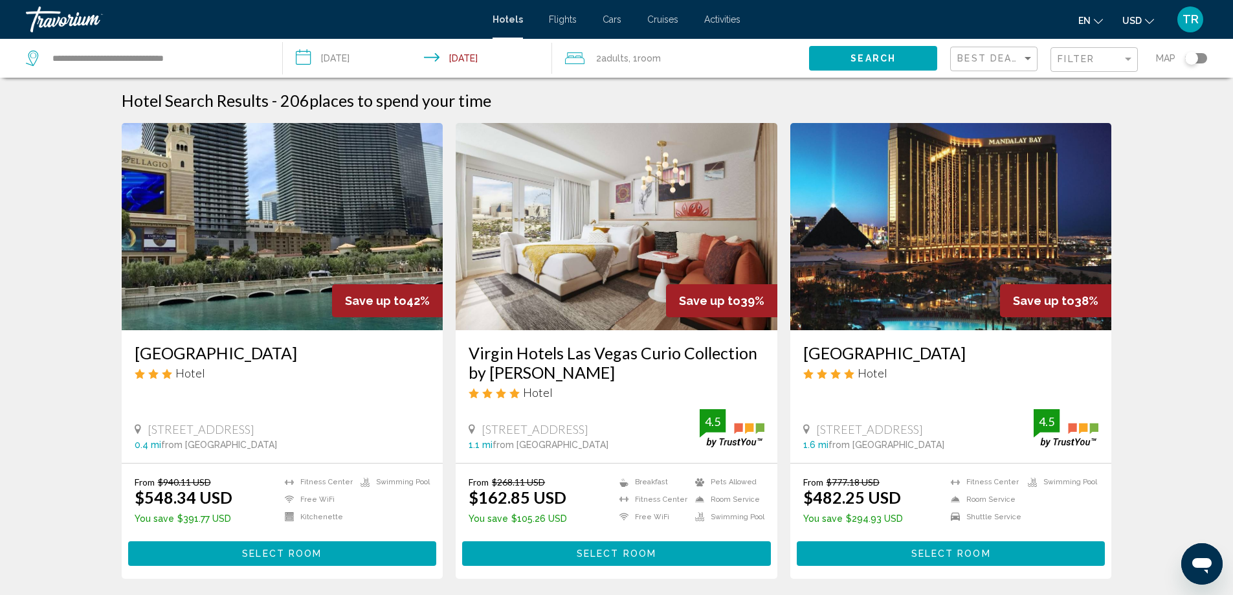 The image size is (1233, 595). What do you see at coordinates (873, 59) in the screenshot?
I see `span: Search` at bounding box center [873, 59].